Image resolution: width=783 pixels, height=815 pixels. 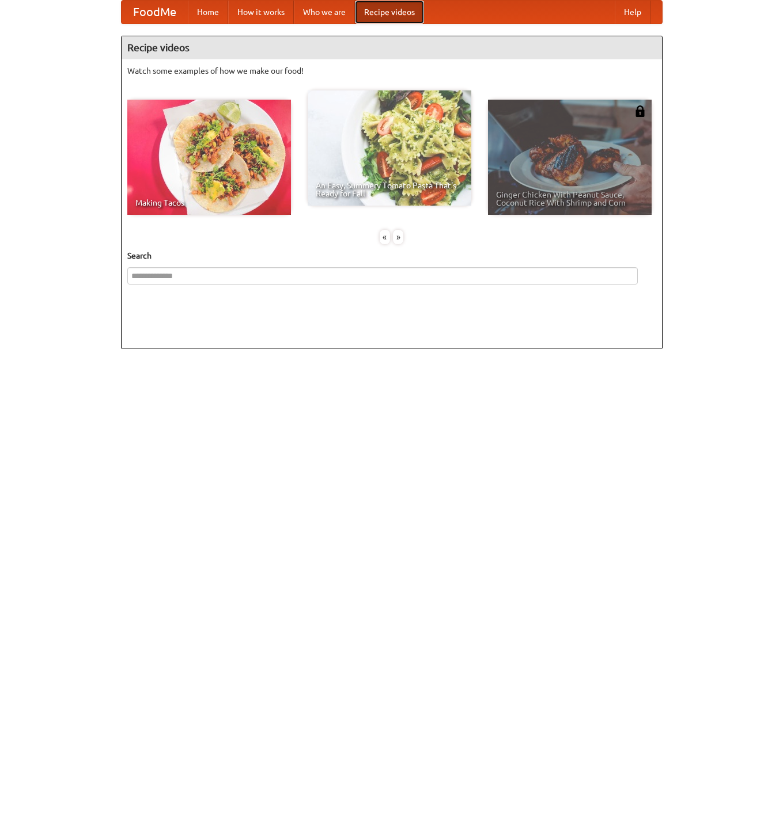 What do you see at coordinates (208, 12) in the screenshot?
I see `a: Home` at bounding box center [208, 12].